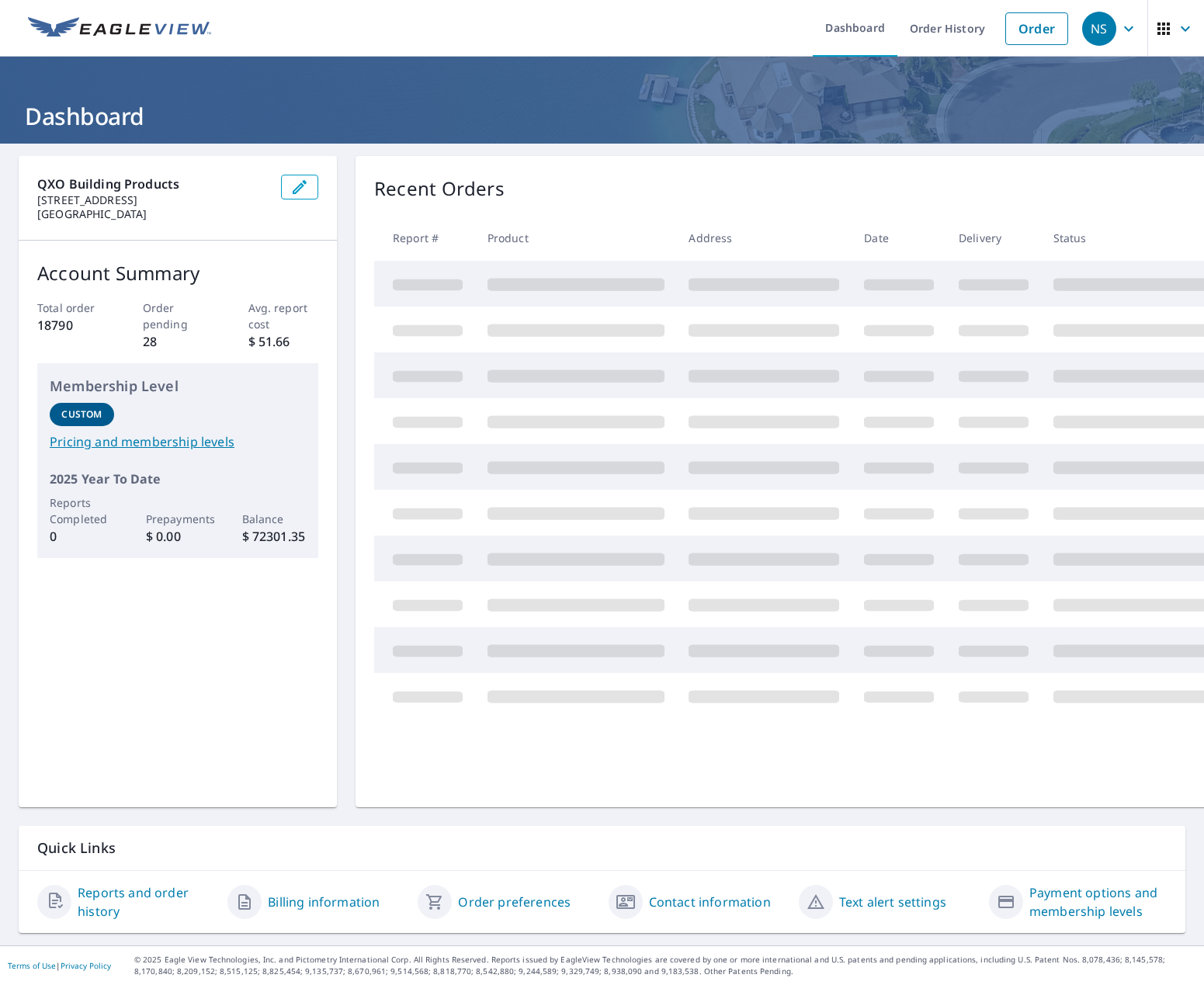  What do you see at coordinates (178, 537) in the screenshot?
I see `p: $ 0.00` at bounding box center [178, 537].